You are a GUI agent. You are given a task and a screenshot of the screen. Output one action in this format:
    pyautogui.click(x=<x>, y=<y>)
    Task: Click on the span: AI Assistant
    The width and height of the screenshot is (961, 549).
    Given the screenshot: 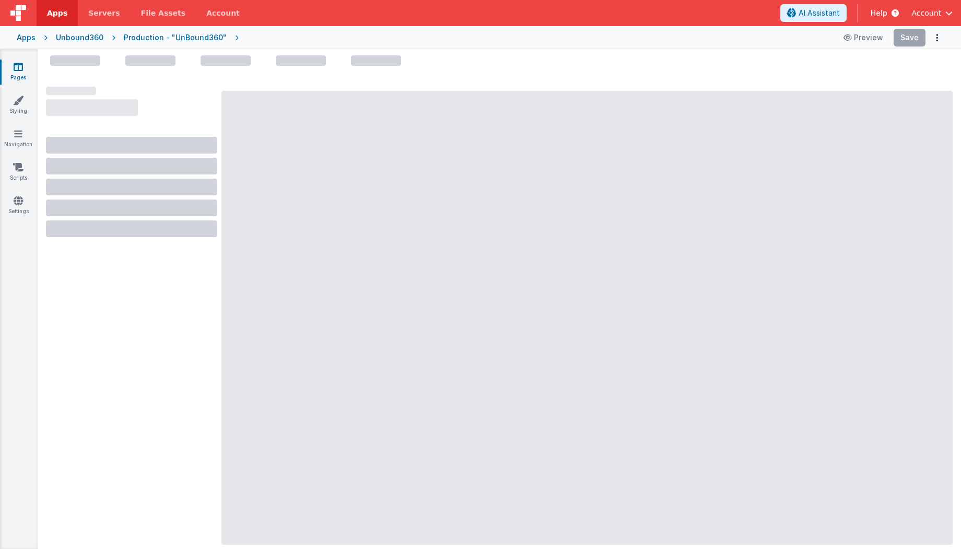 What is the action you would take?
    pyautogui.click(x=819, y=13)
    